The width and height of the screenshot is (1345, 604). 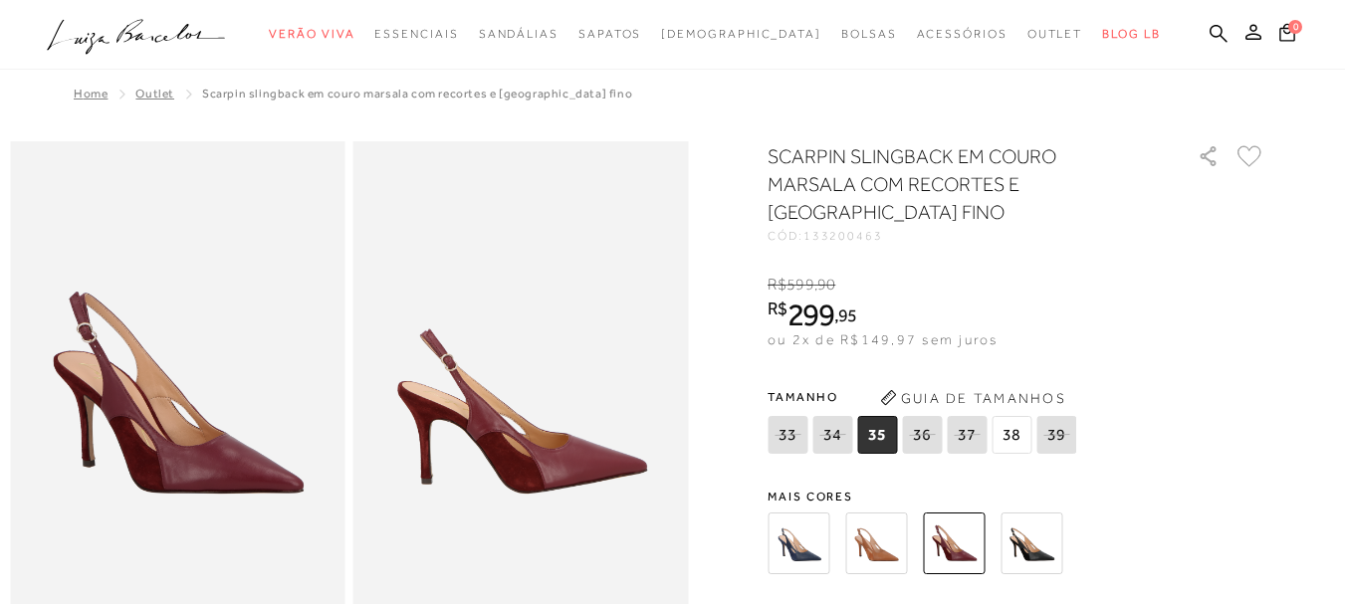 What do you see at coordinates (1032, 544) in the screenshot?
I see `img: SCARPIN SLINGBACK EM COURO PRETO COM RECORTES E SALTO ALTO FINO` at bounding box center [1032, 544].